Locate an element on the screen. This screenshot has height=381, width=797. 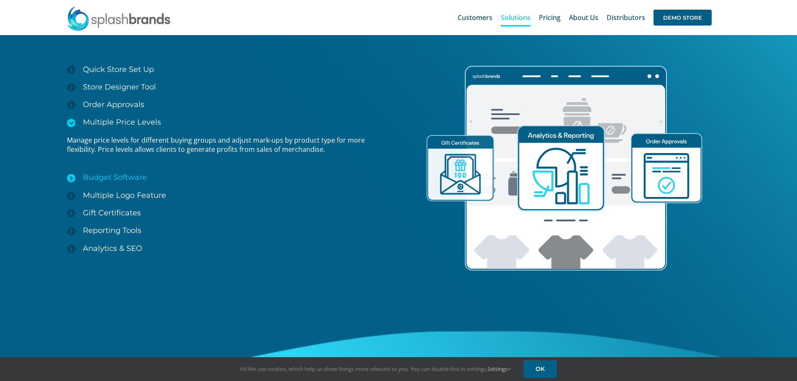
a: Customers is located at coordinates (475, 18).